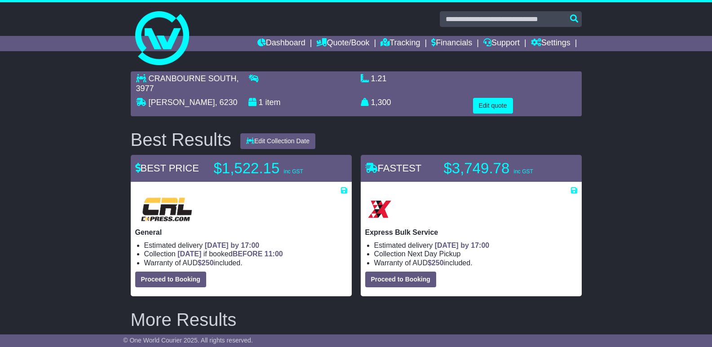 This screenshot has width=712, height=347. I want to click on span: BEST PRICE, so click(167, 168).